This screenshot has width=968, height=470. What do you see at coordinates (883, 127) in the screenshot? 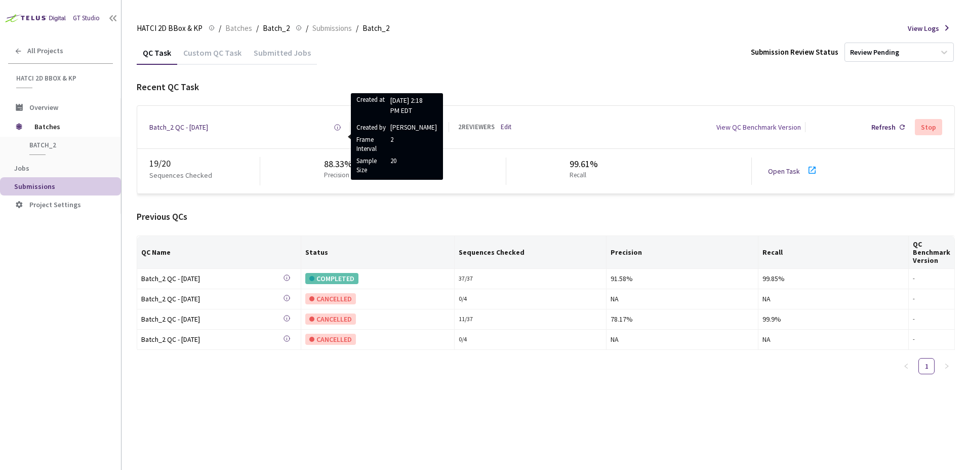
I see `div: Refresh` at bounding box center [883, 127].